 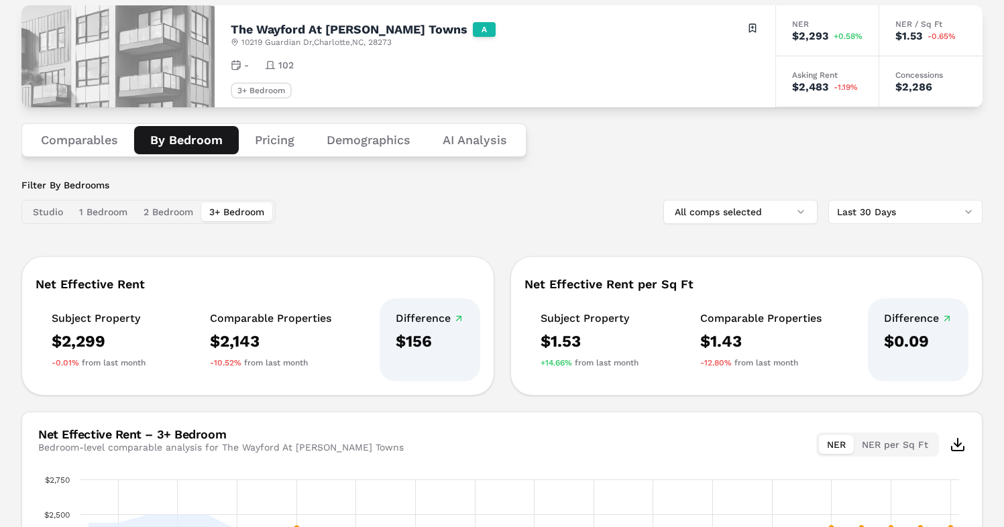 I want to click on span: -10.52%, so click(x=225, y=363).